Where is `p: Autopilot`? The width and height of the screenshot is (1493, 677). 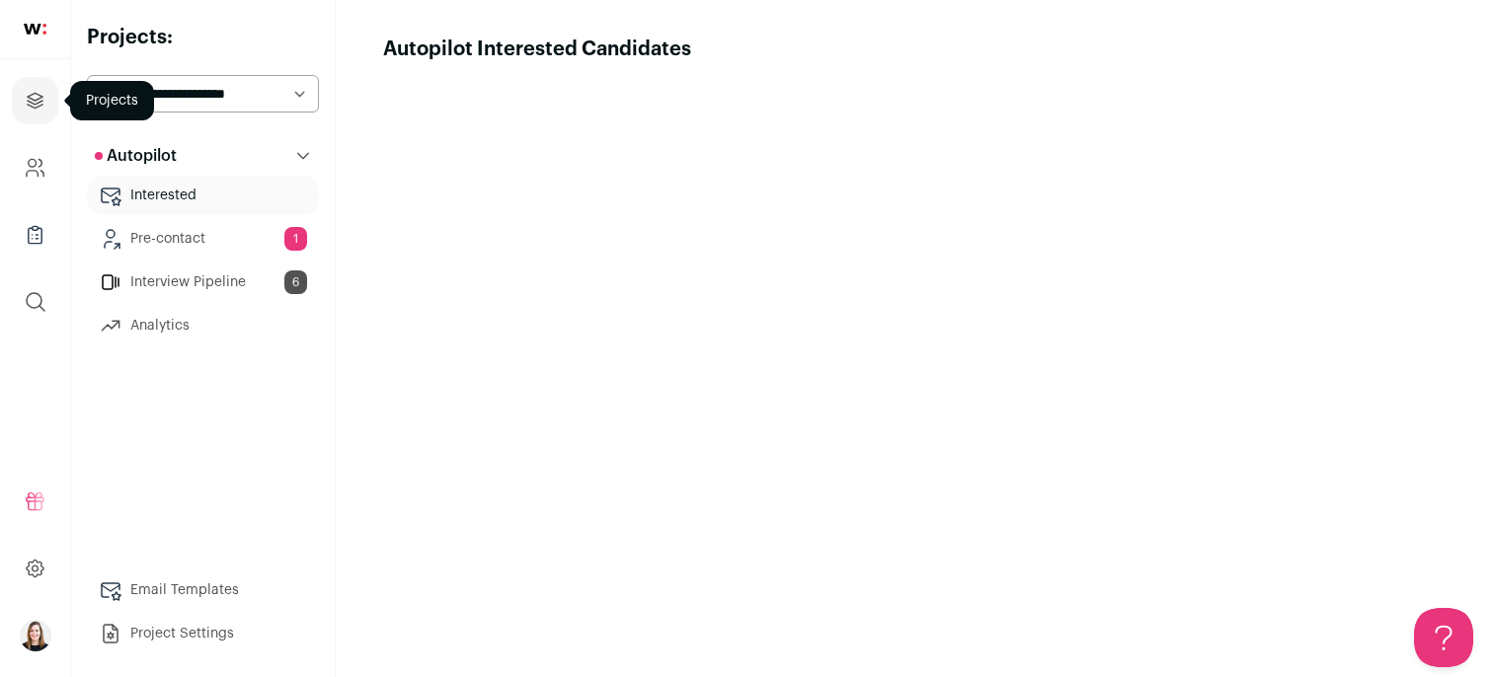
p: Autopilot is located at coordinates (135, 156).